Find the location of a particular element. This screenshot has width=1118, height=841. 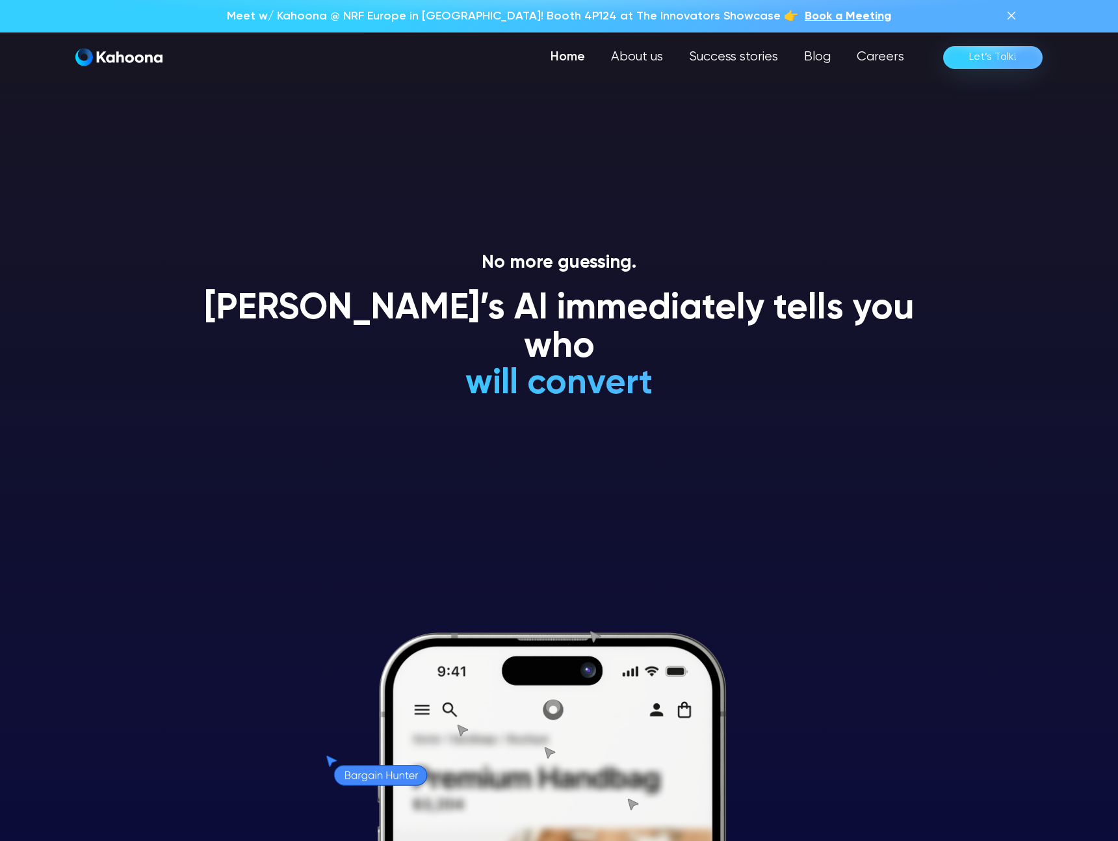

span: Book a Meeting is located at coordinates (847, 16).